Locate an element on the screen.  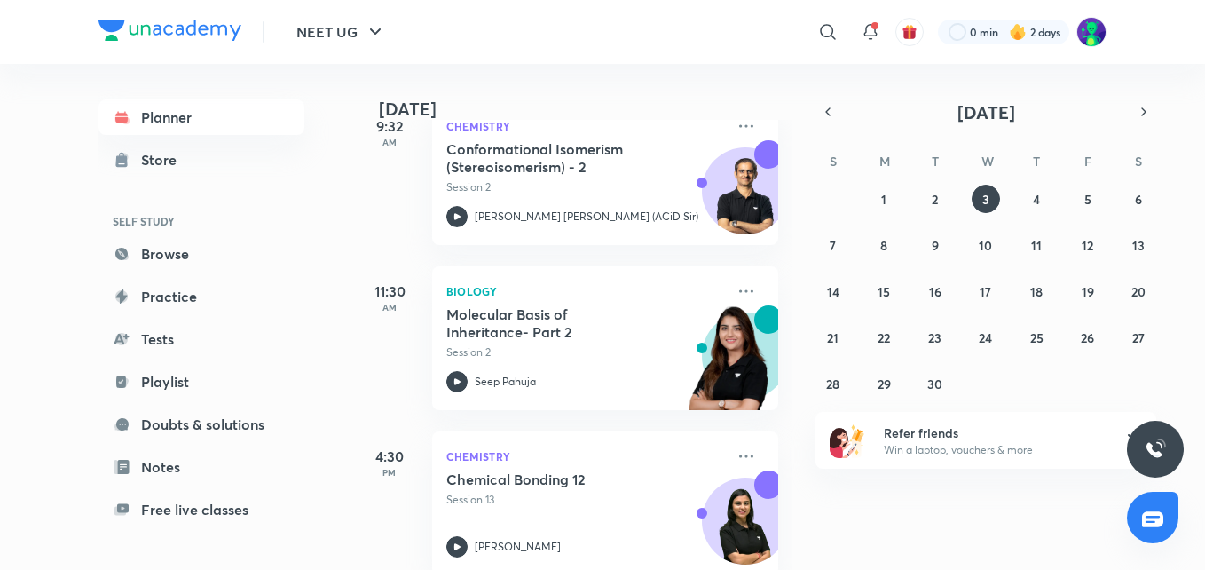
abbr: September 12, 2025 is located at coordinates (1087, 245).